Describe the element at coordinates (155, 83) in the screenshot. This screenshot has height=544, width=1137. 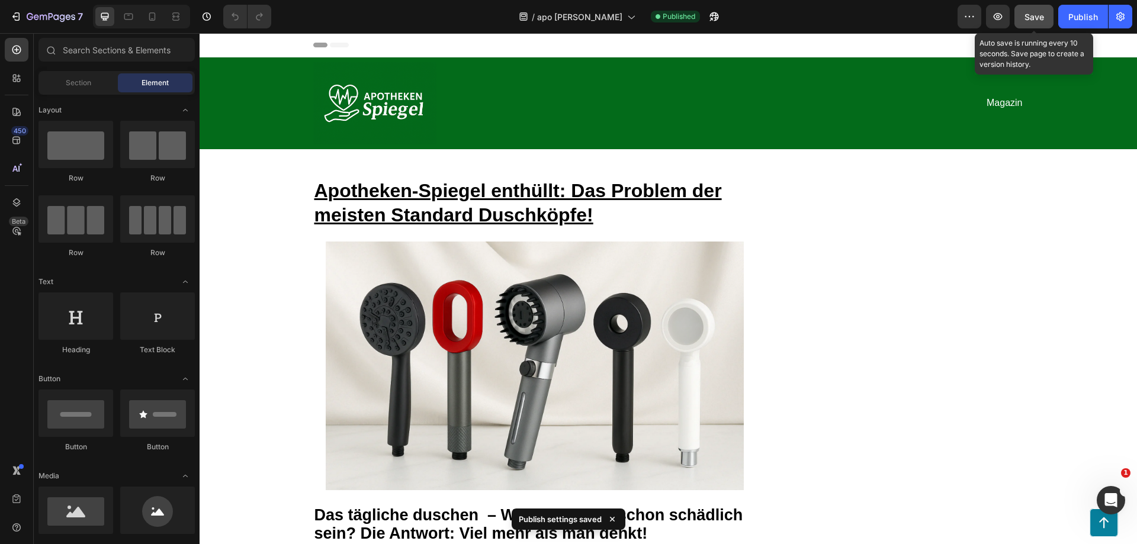
I see `span: Element` at that location.